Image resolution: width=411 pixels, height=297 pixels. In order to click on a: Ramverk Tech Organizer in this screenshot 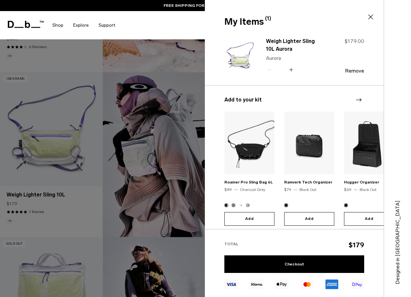, I will do `click(308, 182)`.